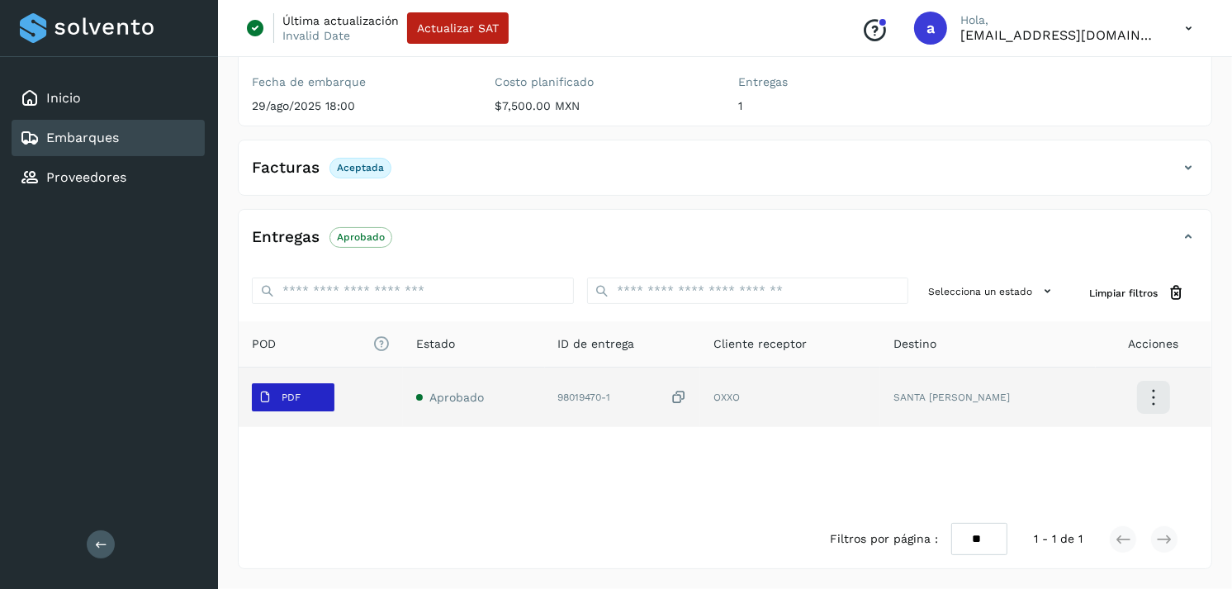 The width and height of the screenshot is (1232, 589). I want to click on div: EntregasAprobado, so click(725, 244).